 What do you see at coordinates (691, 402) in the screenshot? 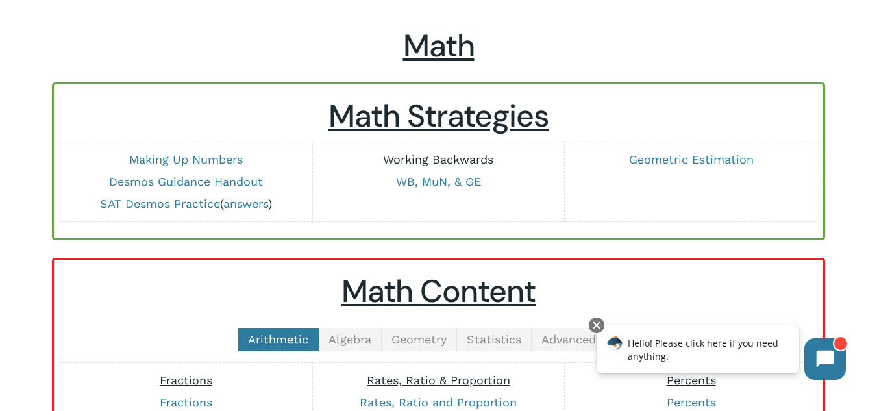
I see `a: Percents` at bounding box center [691, 402].